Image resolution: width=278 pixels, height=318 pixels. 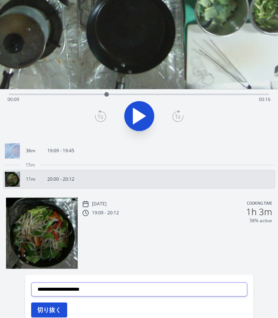 I want to click on p: 19:09 - 19:45, so click(x=61, y=151).